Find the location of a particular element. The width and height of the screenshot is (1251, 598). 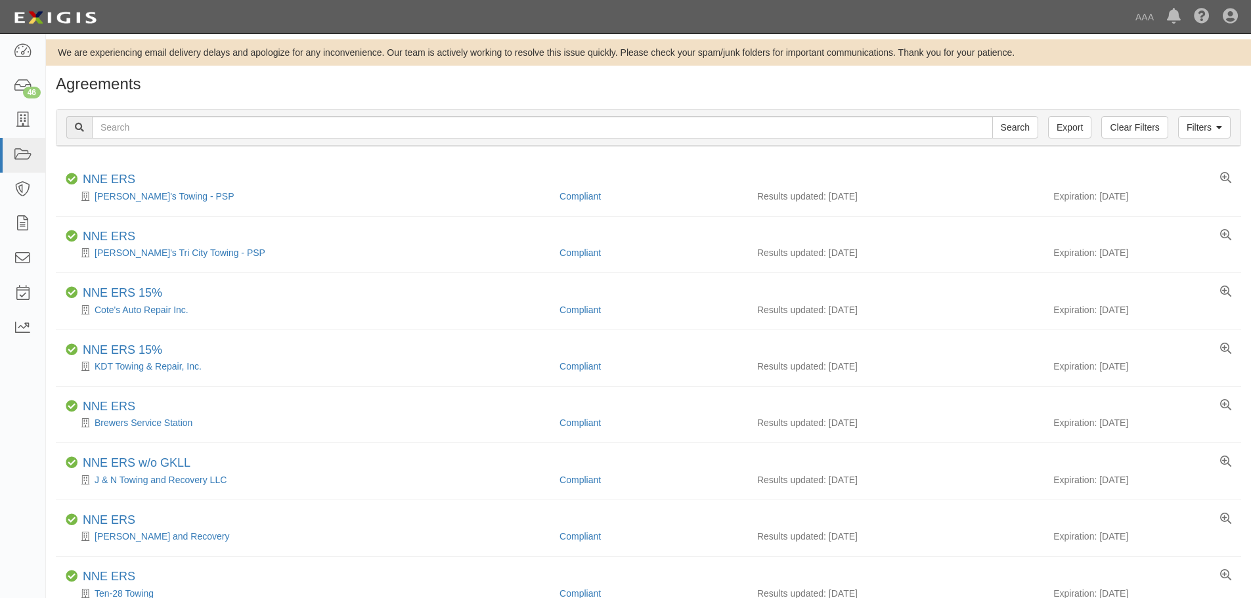

a: J & N Towing and Recovery LLC is located at coordinates (160, 480).